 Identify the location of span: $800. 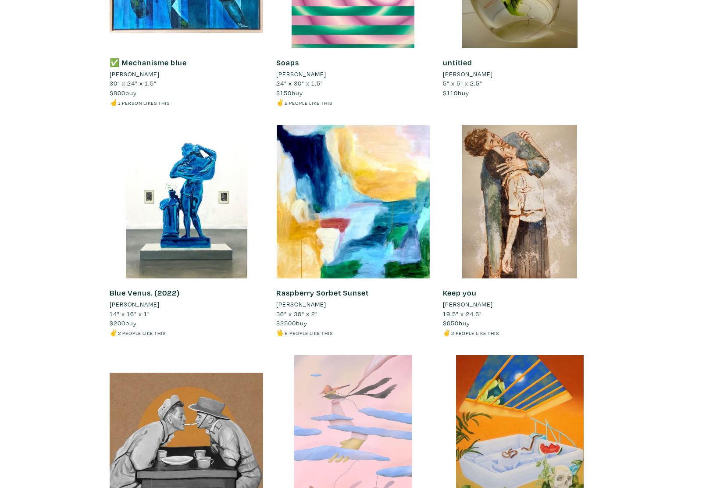
(117, 92).